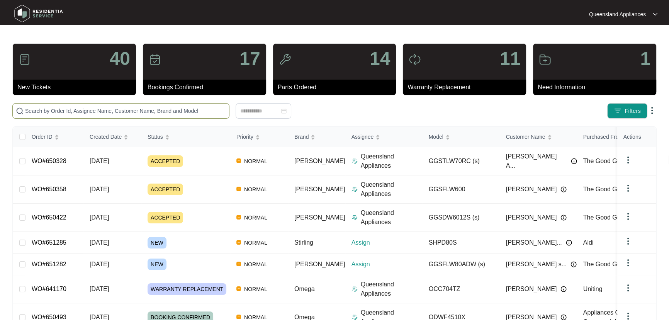 This screenshot has height=320, width=669. Describe the element at coordinates (539, 137) in the screenshot. I see `th: Customer Name` at that location.